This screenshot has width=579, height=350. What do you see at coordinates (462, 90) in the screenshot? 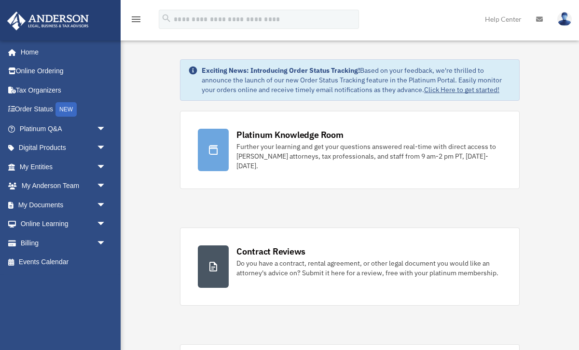
I see `a: Click Here to get started!` at bounding box center [462, 90].